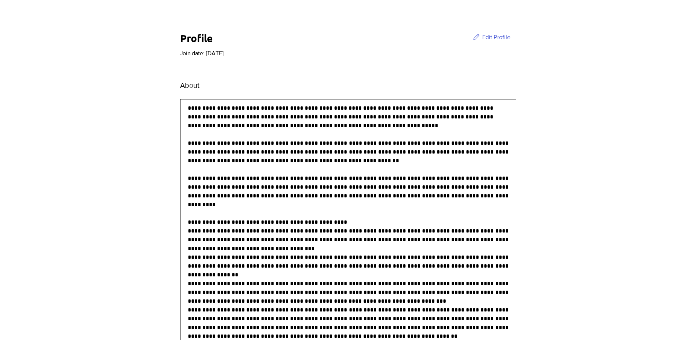 This screenshot has width=696, height=340. Describe the element at coordinates (491, 37) in the screenshot. I see `button: Edit Profile` at that location.